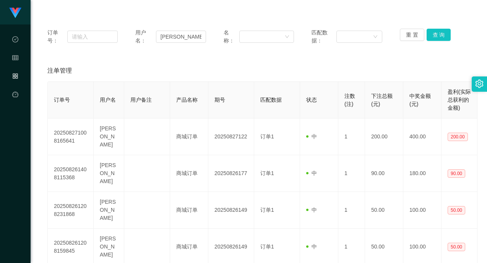 The image size is (487, 263). I want to click on td: 202508271008165641, so click(71, 137).